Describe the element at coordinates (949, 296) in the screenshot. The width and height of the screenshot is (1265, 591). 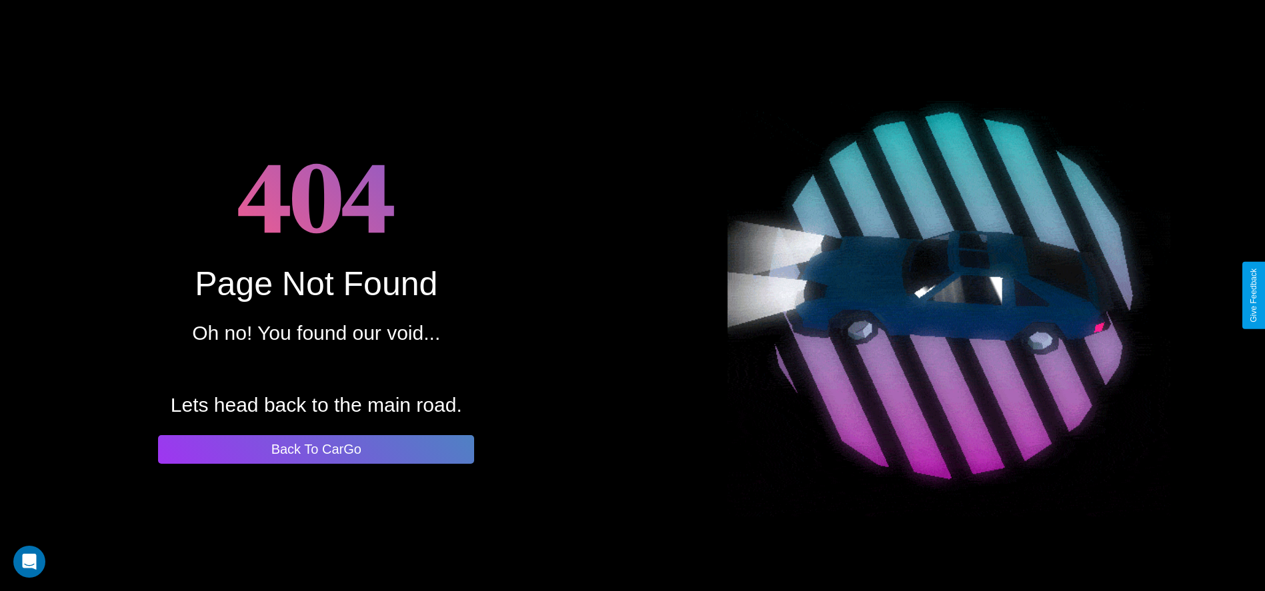
I see `img: spinning car` at that location.